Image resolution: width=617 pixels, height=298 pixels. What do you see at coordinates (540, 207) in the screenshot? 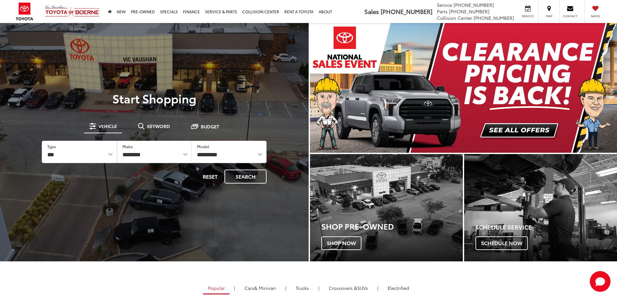
I see `a: Schedule Service Schedule Now` at bounding box center [540, 207].